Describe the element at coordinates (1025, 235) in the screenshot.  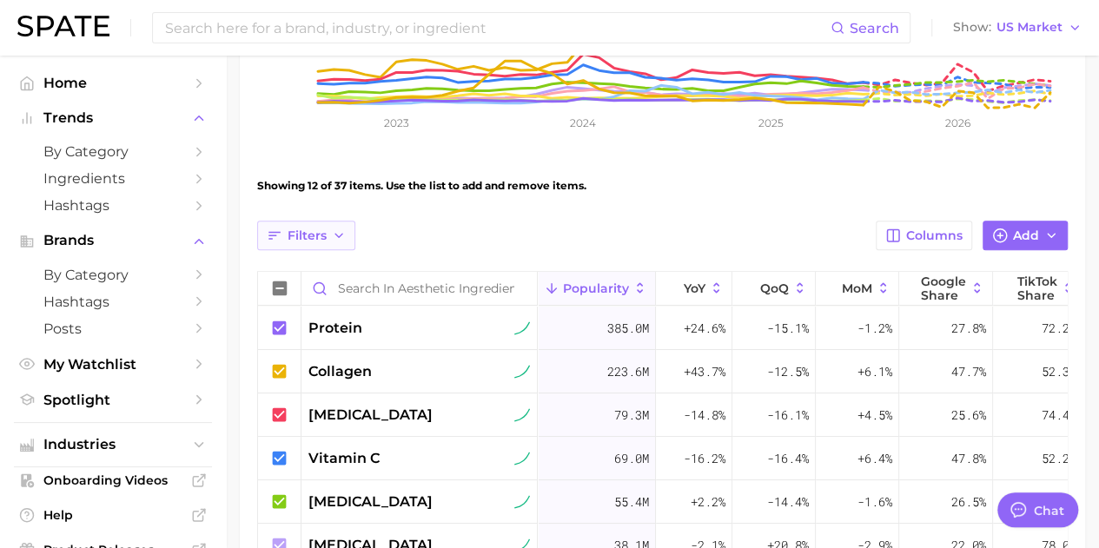
I see `button: Add` at that location.